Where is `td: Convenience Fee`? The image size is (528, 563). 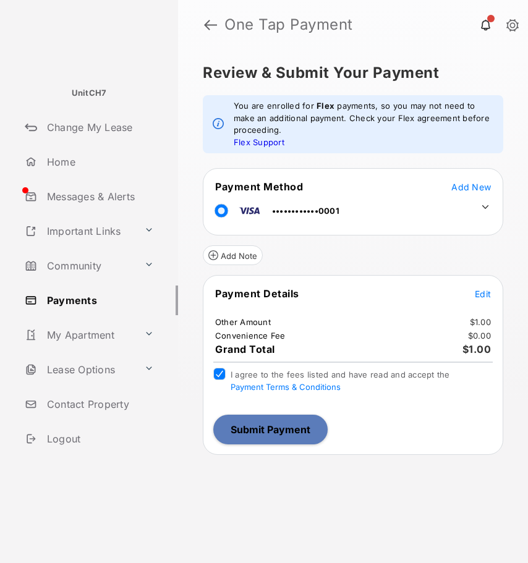 td: Convenience Fee is located at coordinates (250, 336).